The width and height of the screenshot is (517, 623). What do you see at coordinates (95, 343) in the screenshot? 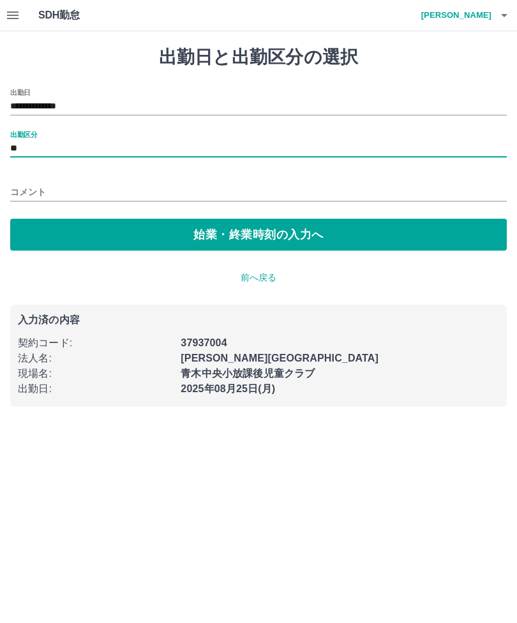
I see `p: 契約コード :` at bounding box center [95, 343].